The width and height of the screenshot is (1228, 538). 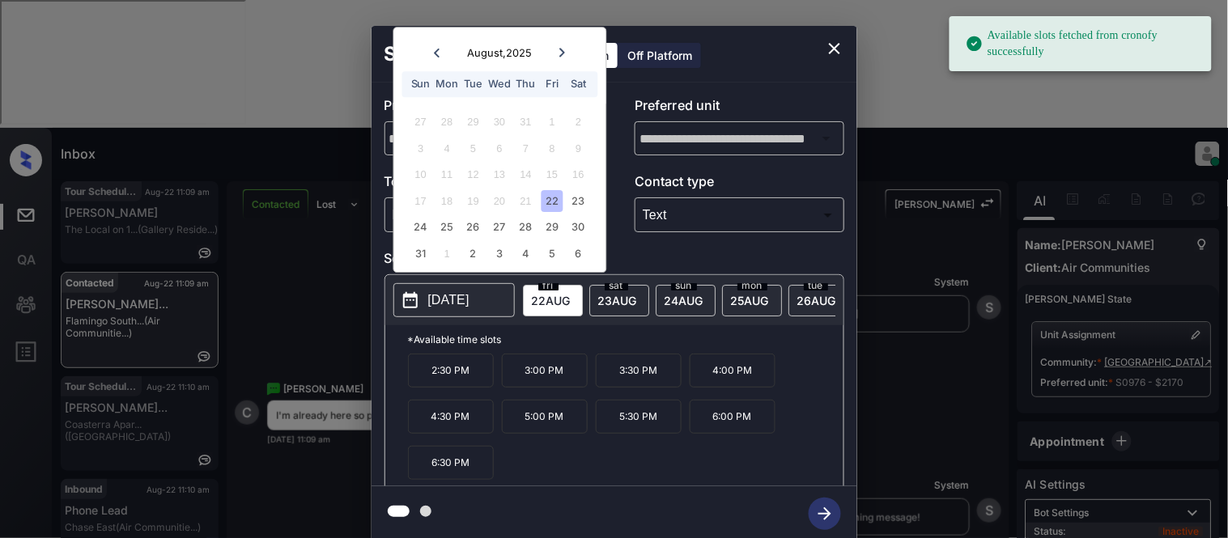 What do you see at coordinates (451, 417) in the screenshot?
I see `p: 4:30 PM` at bounding box center [451, 417].